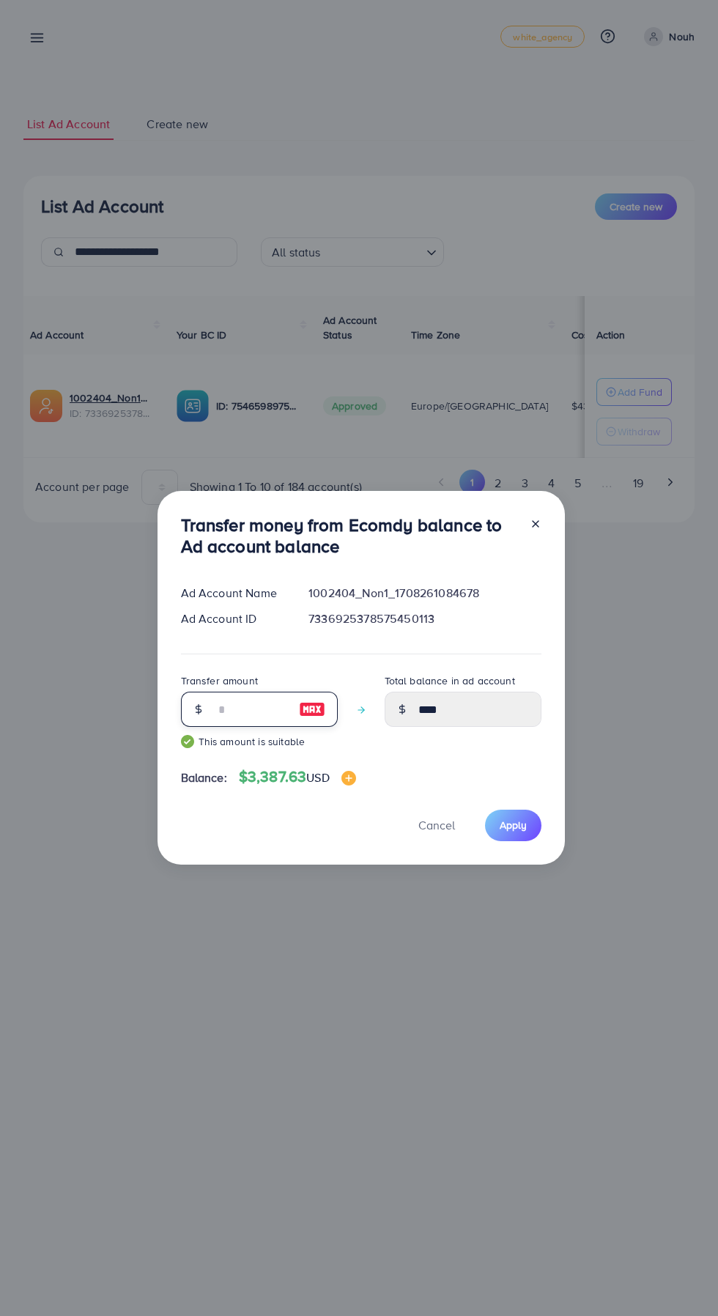  I want to click on div: 7336925378575450113, so click(424, 619).